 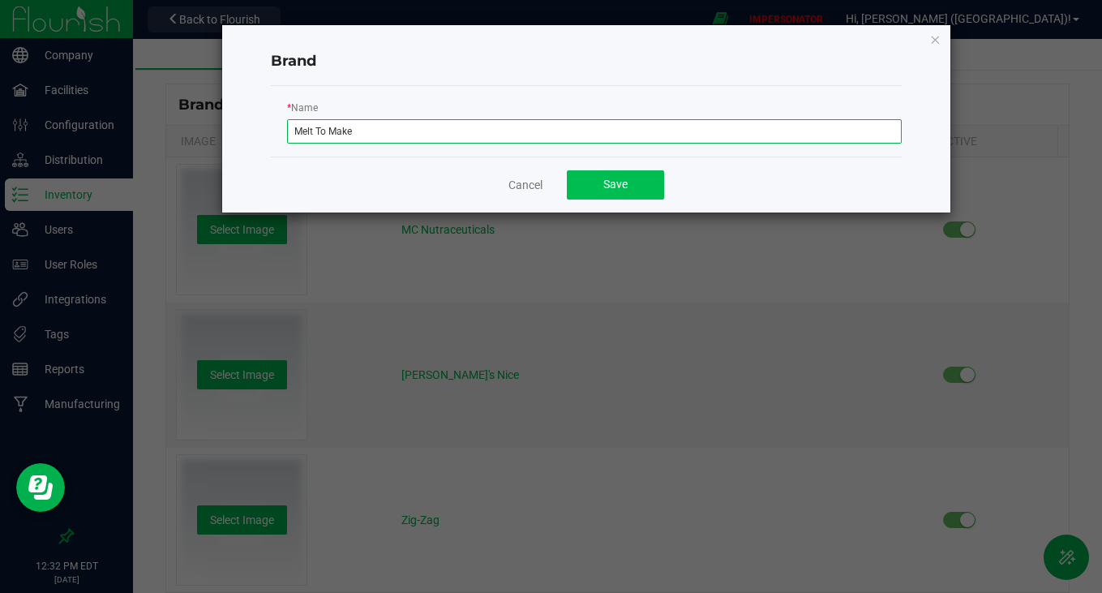 I want to click on label: Name, so click(x=302, y=108).